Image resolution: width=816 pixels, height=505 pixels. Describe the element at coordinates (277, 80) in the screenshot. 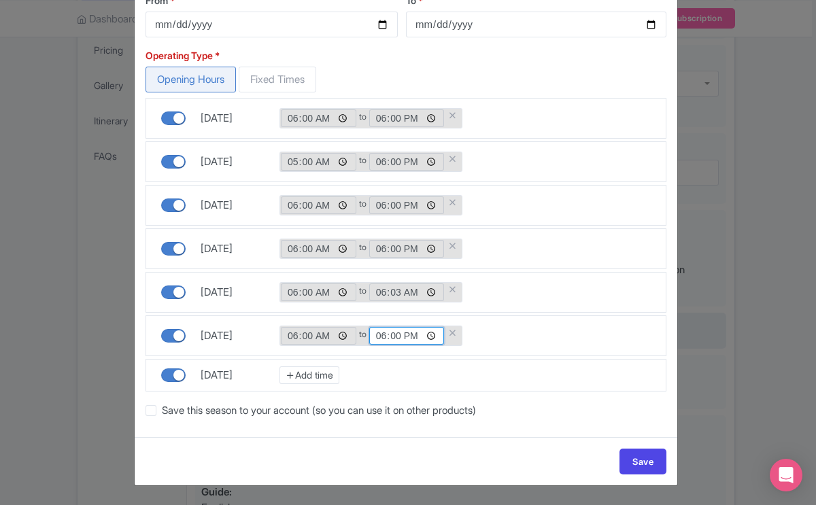

I see `span: Fixed Times` at that location.